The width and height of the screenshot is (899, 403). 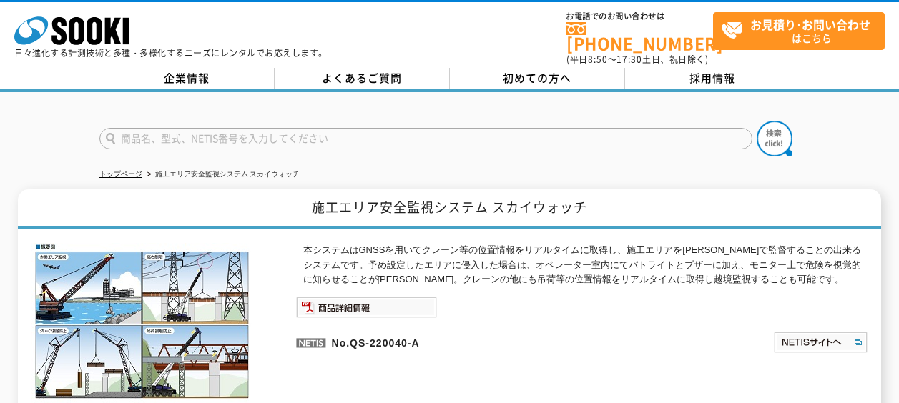 What do you see at coordinates (449, 209) in the screenshot?
I see `h1: 施工エリア安全監視システム スカイウォッチ` at bounding box center [449, 209].